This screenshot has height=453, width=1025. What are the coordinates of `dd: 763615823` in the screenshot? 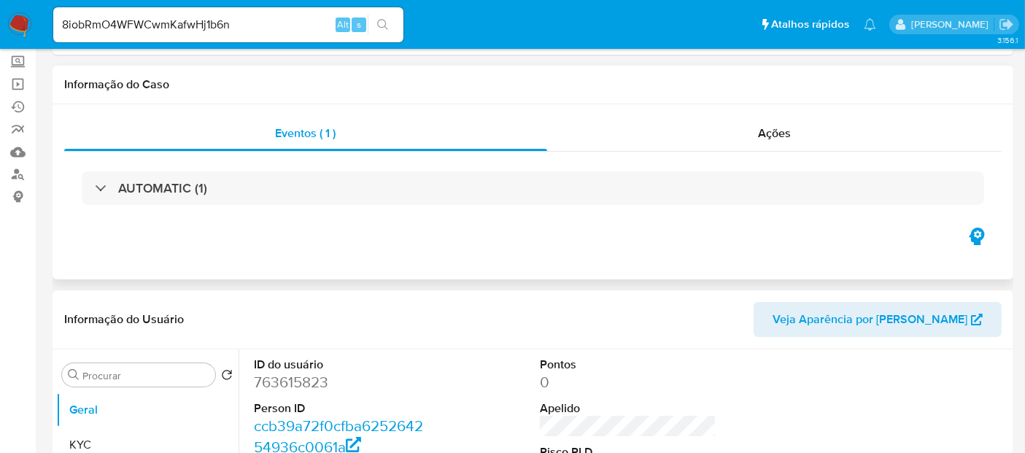 It's located at (342, 382).